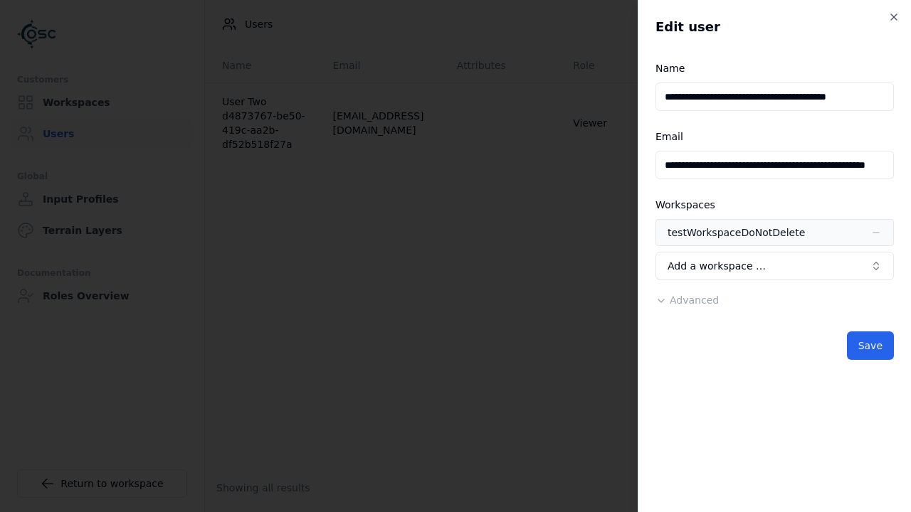  What do you see at coordinates (716, 266) in the screenshot?
I see `span: Add a workspace …` at bounding box center [716, 266].